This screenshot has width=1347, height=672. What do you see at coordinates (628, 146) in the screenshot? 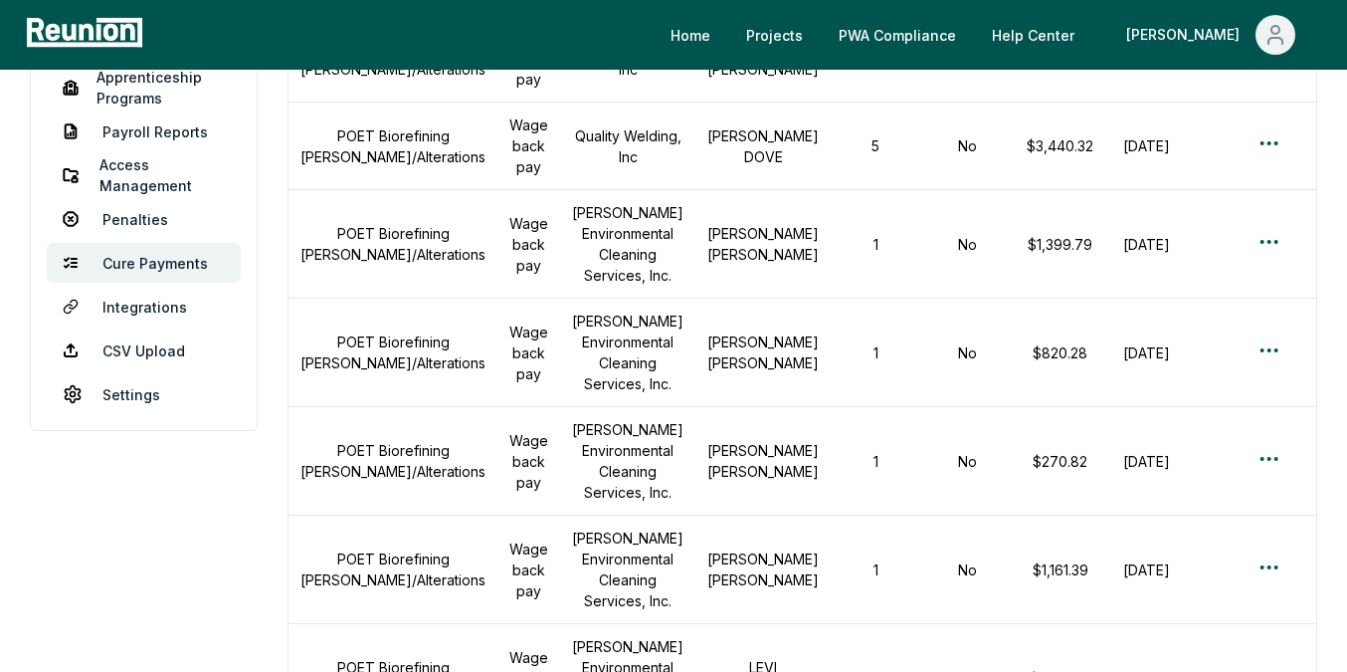
I see `p: Quality Welding, Inc` at bounding box center [628, 146].